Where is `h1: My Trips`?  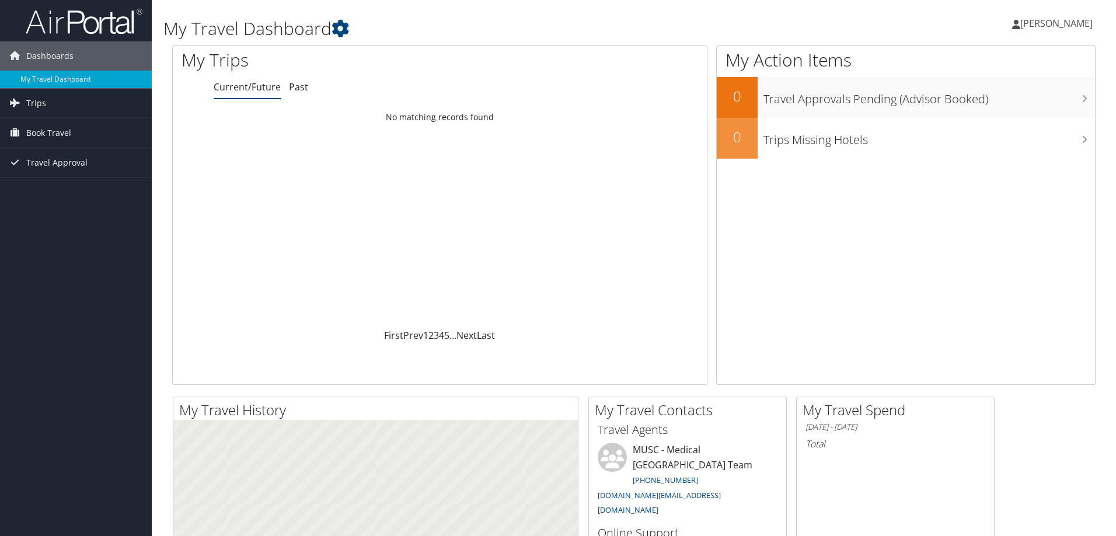
h1: My Trips is located at coordinates (329, 60).